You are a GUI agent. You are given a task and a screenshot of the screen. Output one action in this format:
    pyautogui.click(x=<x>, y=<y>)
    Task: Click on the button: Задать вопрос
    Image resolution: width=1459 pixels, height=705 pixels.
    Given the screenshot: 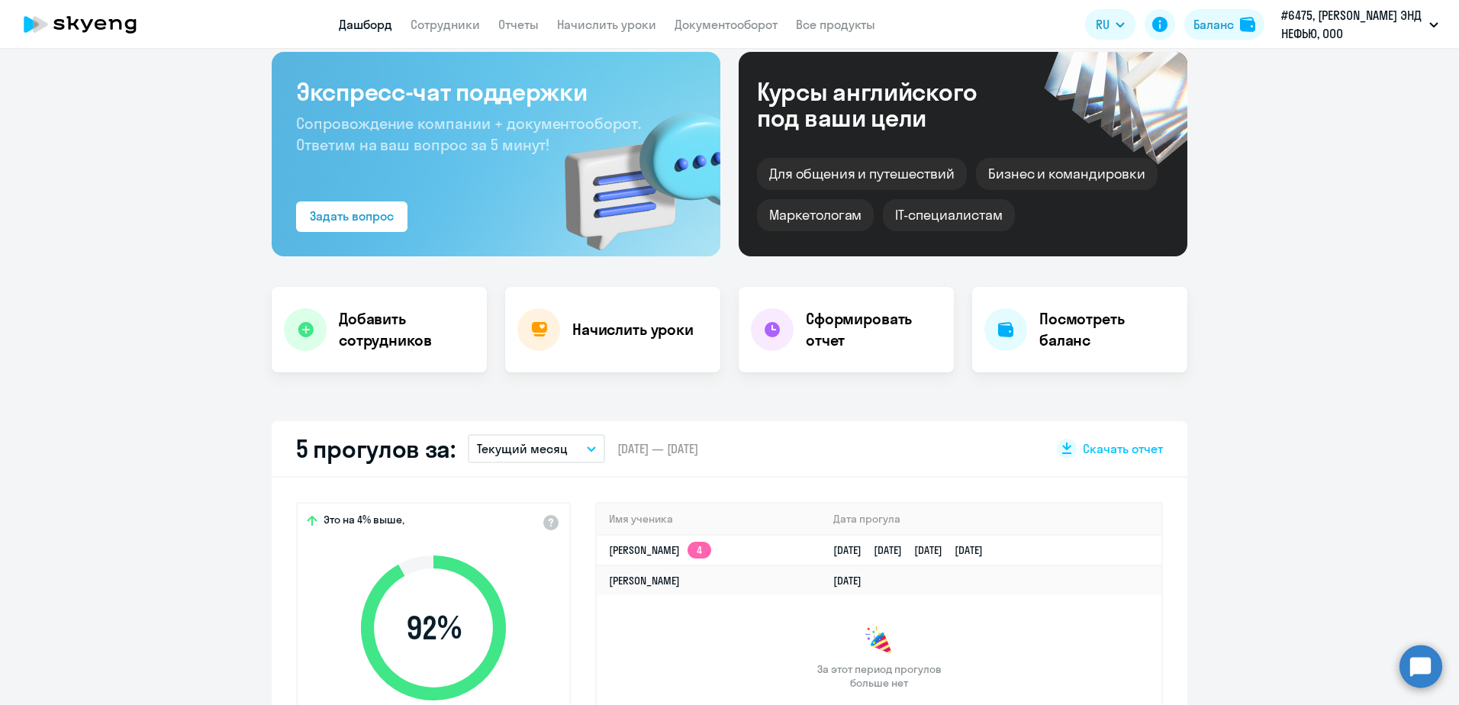 What is the action you would take?
    pyautogui.click(x=352, y=217)
    